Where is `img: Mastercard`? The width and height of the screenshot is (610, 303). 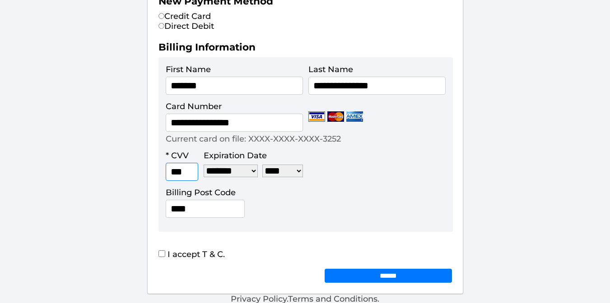 img: Mastercard is located at coordinates (335, 116).